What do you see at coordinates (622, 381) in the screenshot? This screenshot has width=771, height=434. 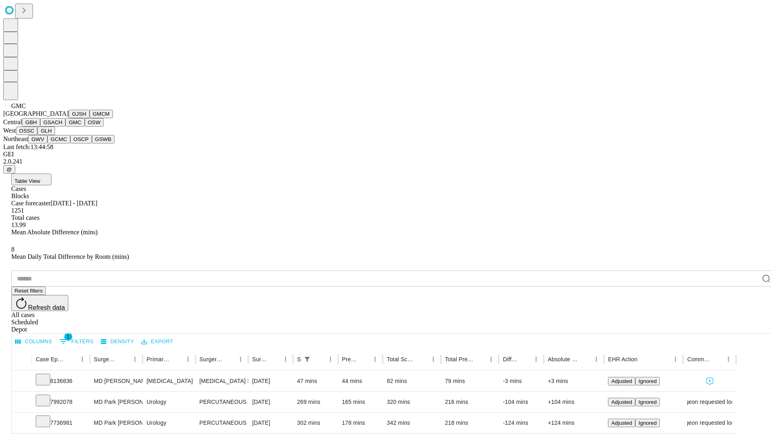 I see `span: Adjusted` at bounding box center [622, 381].